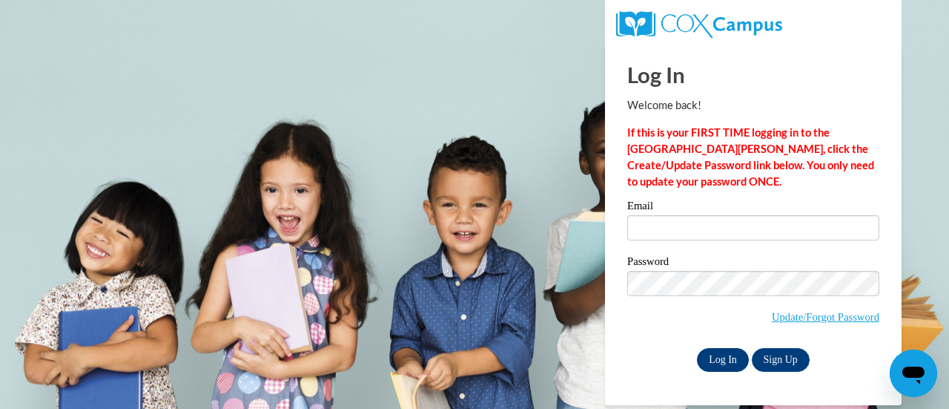  Describe the element at coordinates (753, 208) in the screenshot. I see `label: Email` at that location.